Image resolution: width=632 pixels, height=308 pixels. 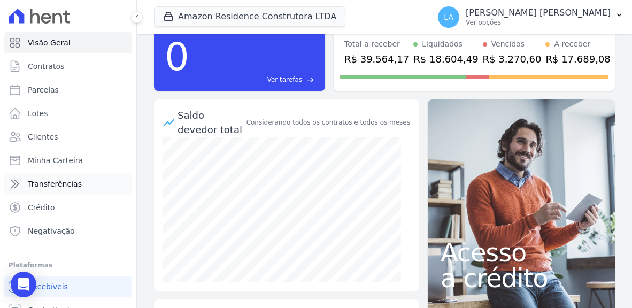 I want to click on span: Clientes, so click(x=43, y=137).